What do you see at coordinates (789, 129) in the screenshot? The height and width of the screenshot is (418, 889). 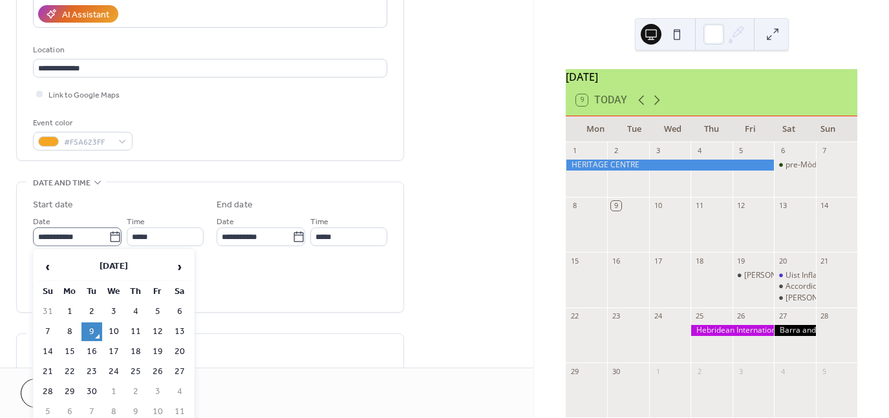 I see `div: Sat` at bounding box center [789, 129].